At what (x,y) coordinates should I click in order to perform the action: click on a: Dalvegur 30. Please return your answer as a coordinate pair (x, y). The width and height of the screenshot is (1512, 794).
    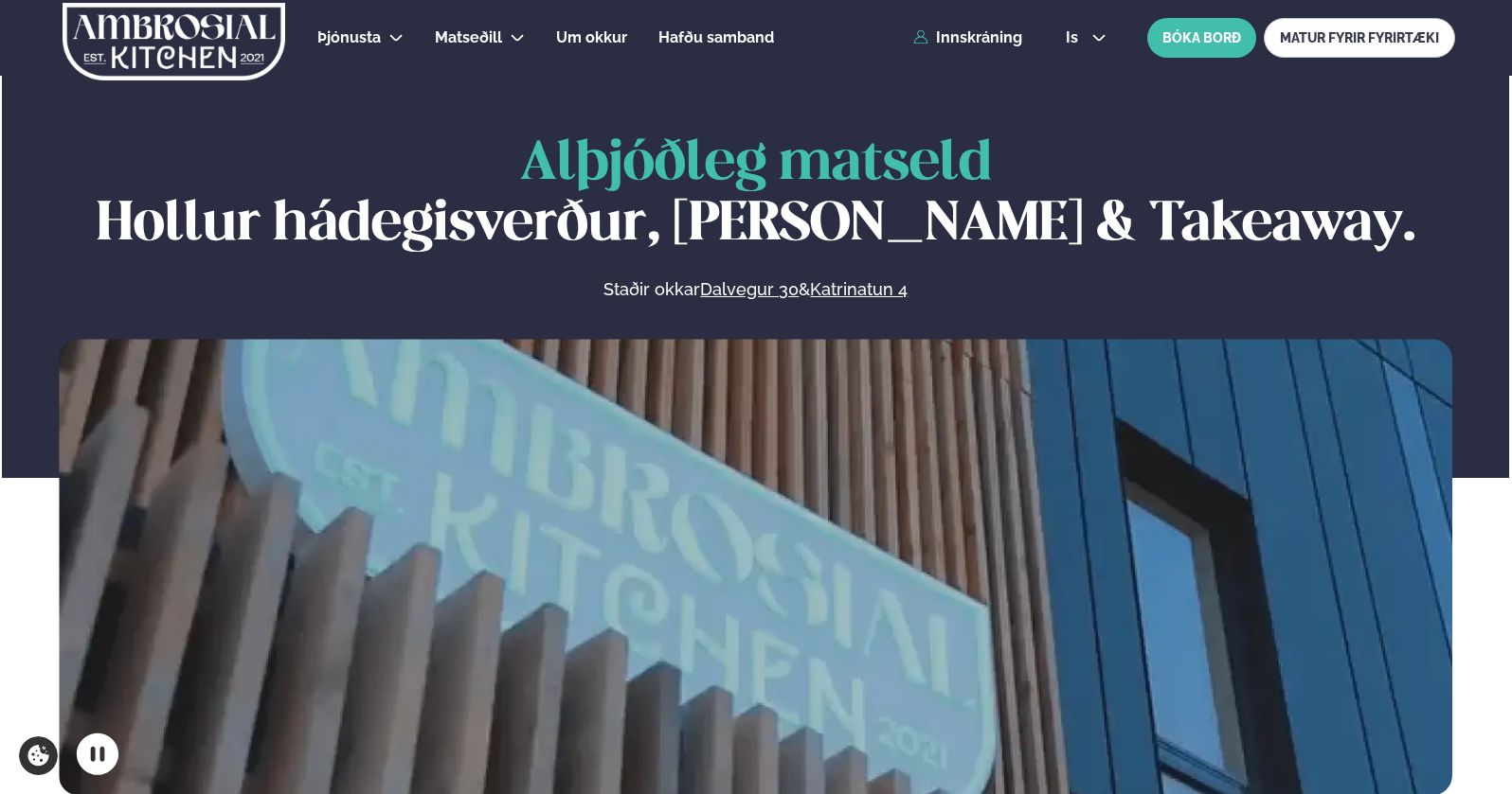
    Looking at the image, I should click on (750, 290).